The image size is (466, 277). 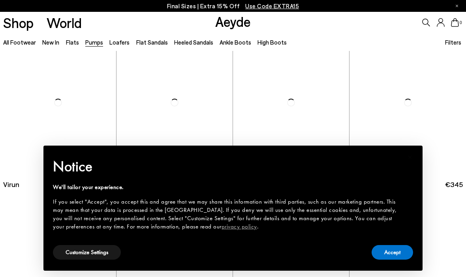 What do you see at coordinates (227, 215) in the screenshot?
I see `div: If you select "Accept", you accept this and agree that we may share this information with third p...` at bounding box center [227, 215].